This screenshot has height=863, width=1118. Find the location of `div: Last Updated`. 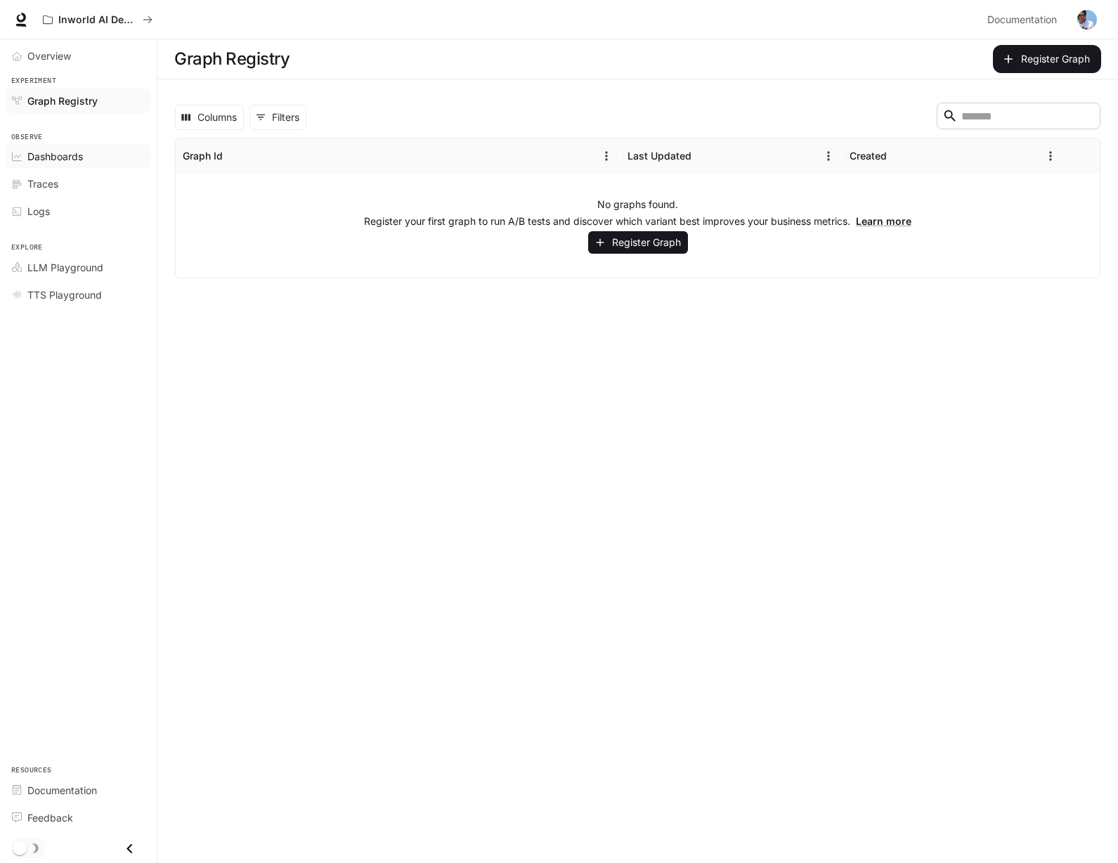

div: Last Updated is located at coordinates (659, 155).